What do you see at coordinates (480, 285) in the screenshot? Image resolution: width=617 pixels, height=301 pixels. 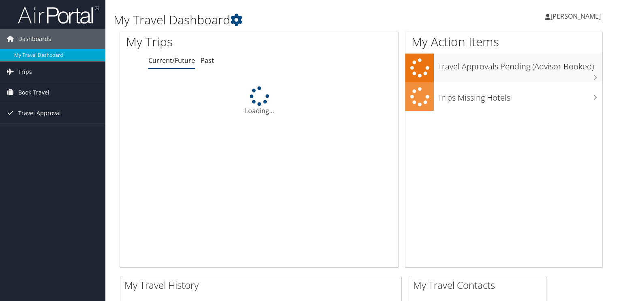 I see `h2: My Travel Contacts` at bounding box center [480, 285].